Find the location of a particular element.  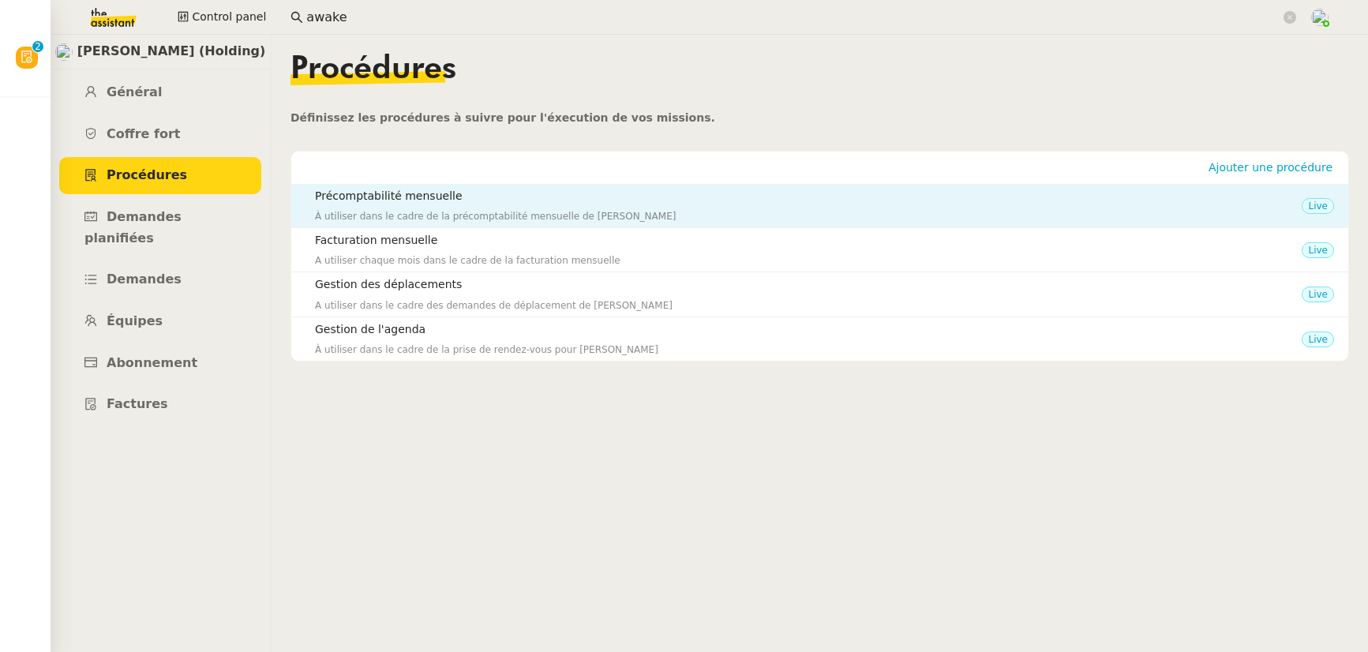

nz-badge-sup: 2 is located at coordinates (38, 47).